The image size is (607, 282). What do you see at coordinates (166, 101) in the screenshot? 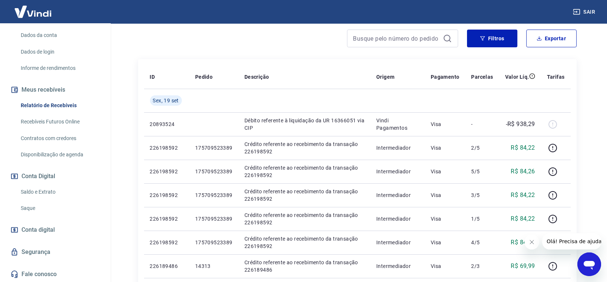
I see `span: Sex, 19 set` at bounding box center [166, 101].